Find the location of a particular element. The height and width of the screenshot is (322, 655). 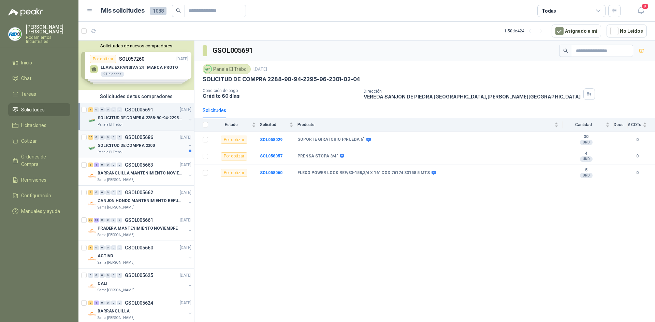

a: SOL058057 is located at coordinates (271, 156).